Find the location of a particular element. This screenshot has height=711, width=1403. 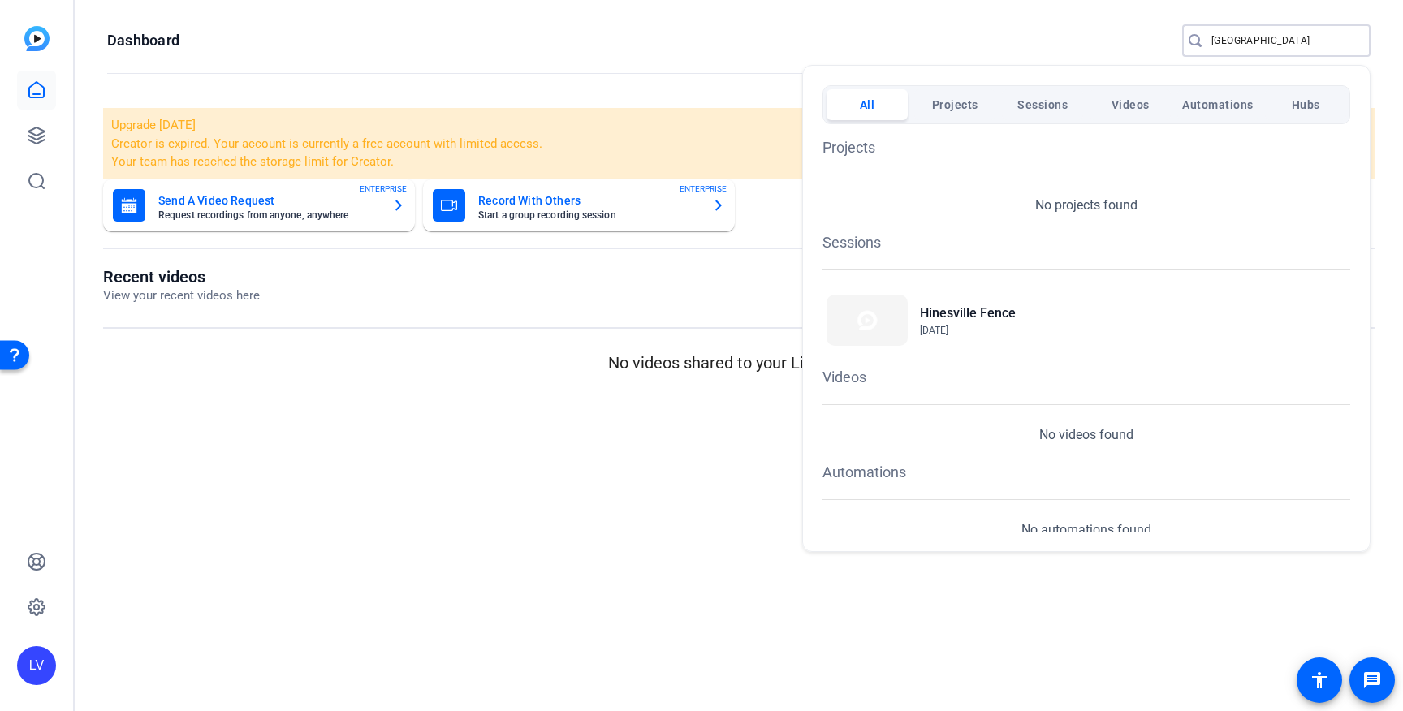

span: Sessions is located at coordinates (1043, 105).